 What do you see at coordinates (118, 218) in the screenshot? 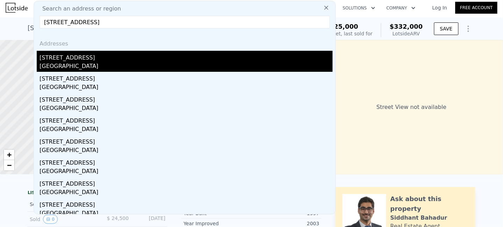
I see `span: $ 24,500` at bounding box center [118, 218].